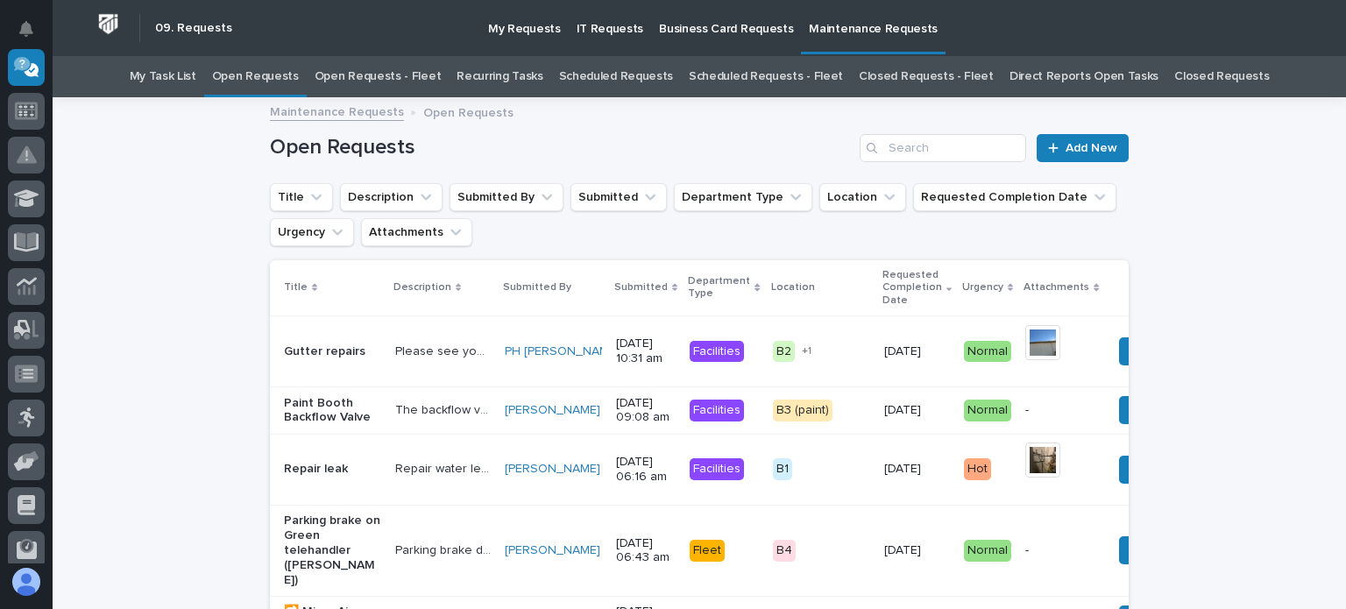 The height and width of the screenshot is (609, 1346). Describe the element at coordinates (337, 110) in the screenshot. I see `a: Maintenance Requests` at that location.